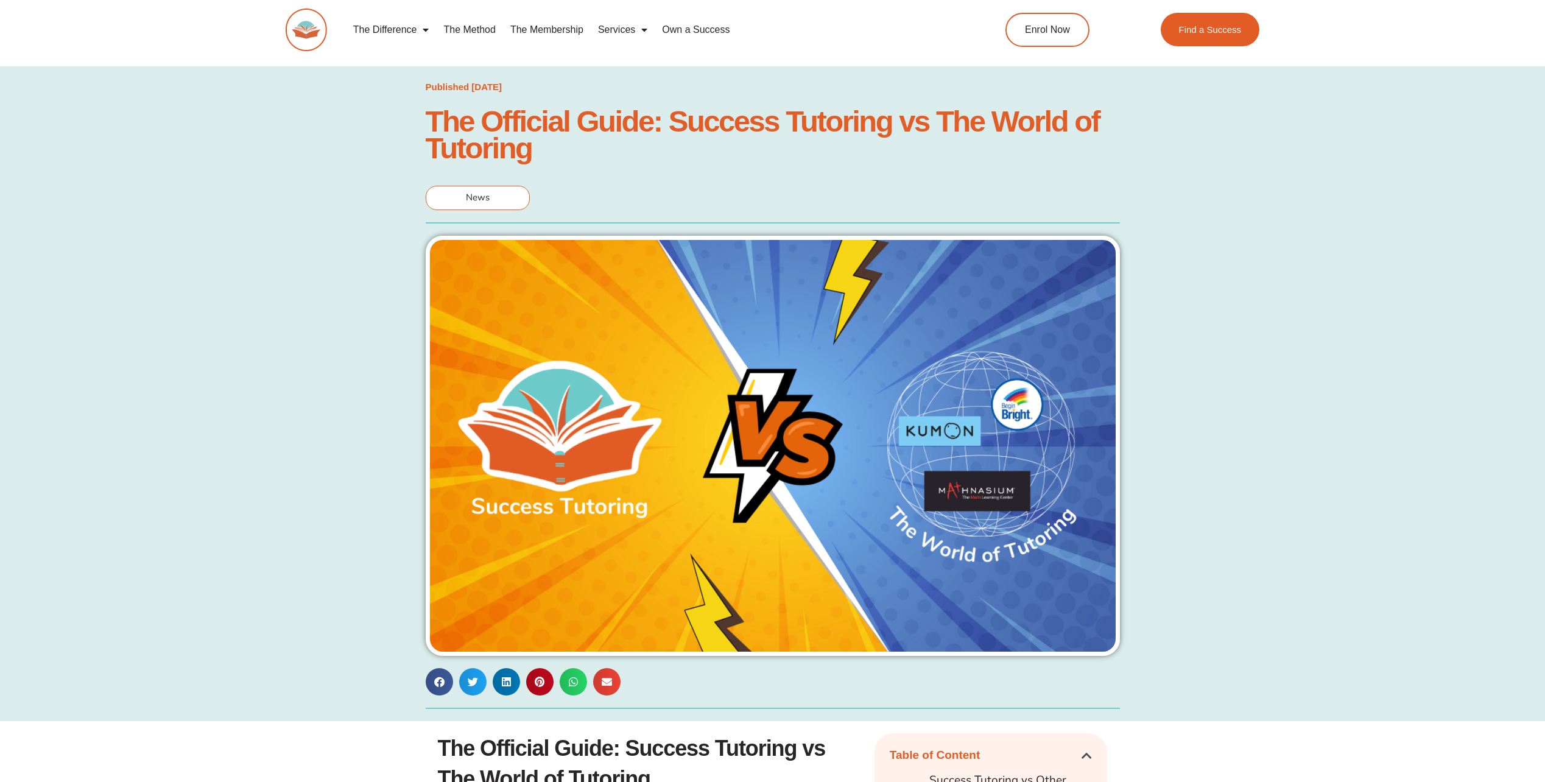 This screenshot has width=1545, height=782. I want to click on span: Published, so click(448, 87).